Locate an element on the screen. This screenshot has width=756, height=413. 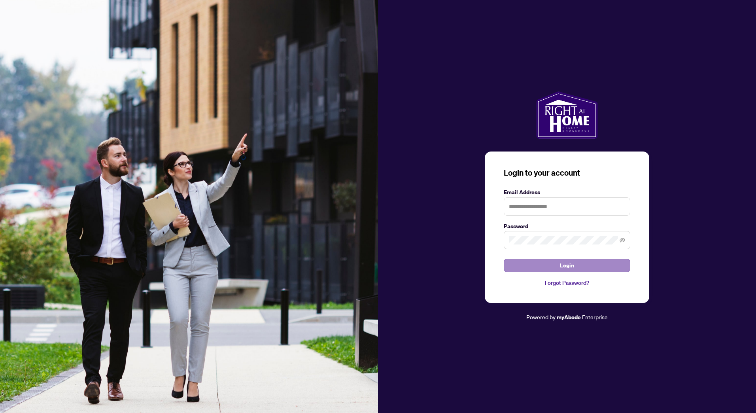
h3: Login to your account is located at coordinates (567, 173).